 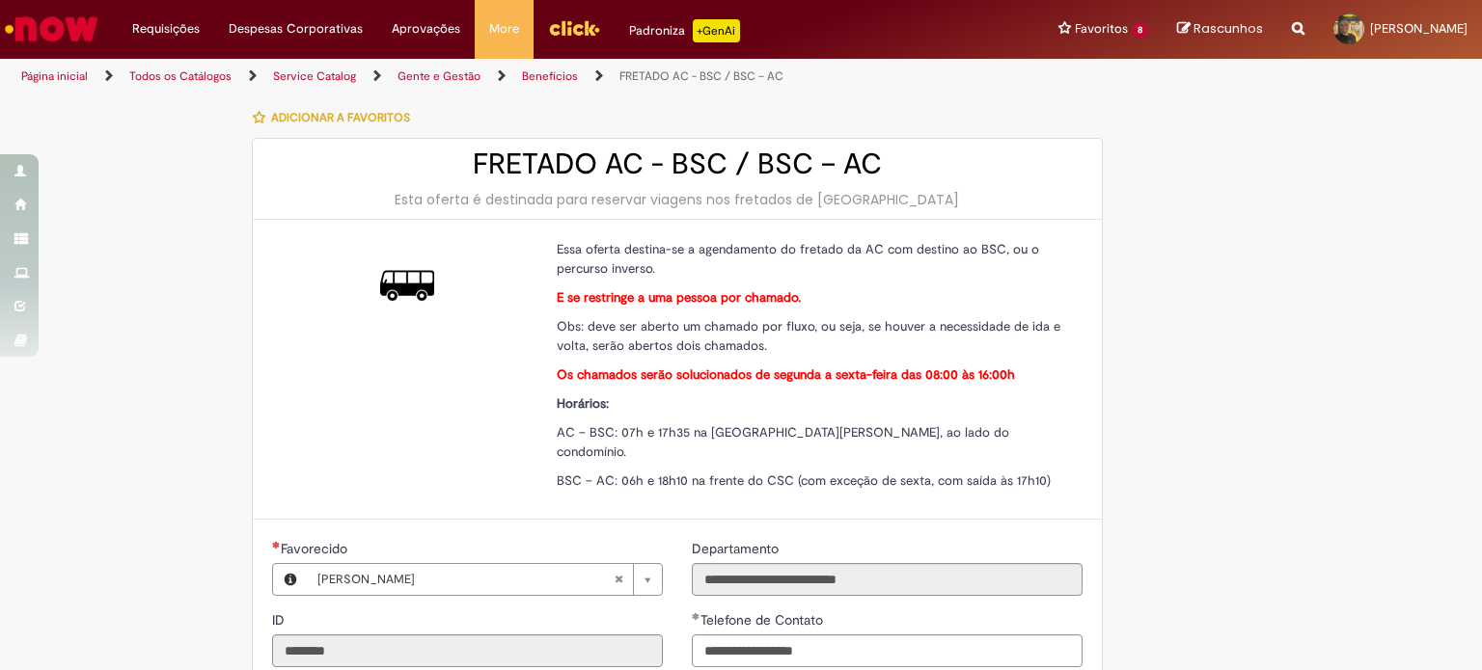 I want to click on span: 8, so click(x=1139, y=30).